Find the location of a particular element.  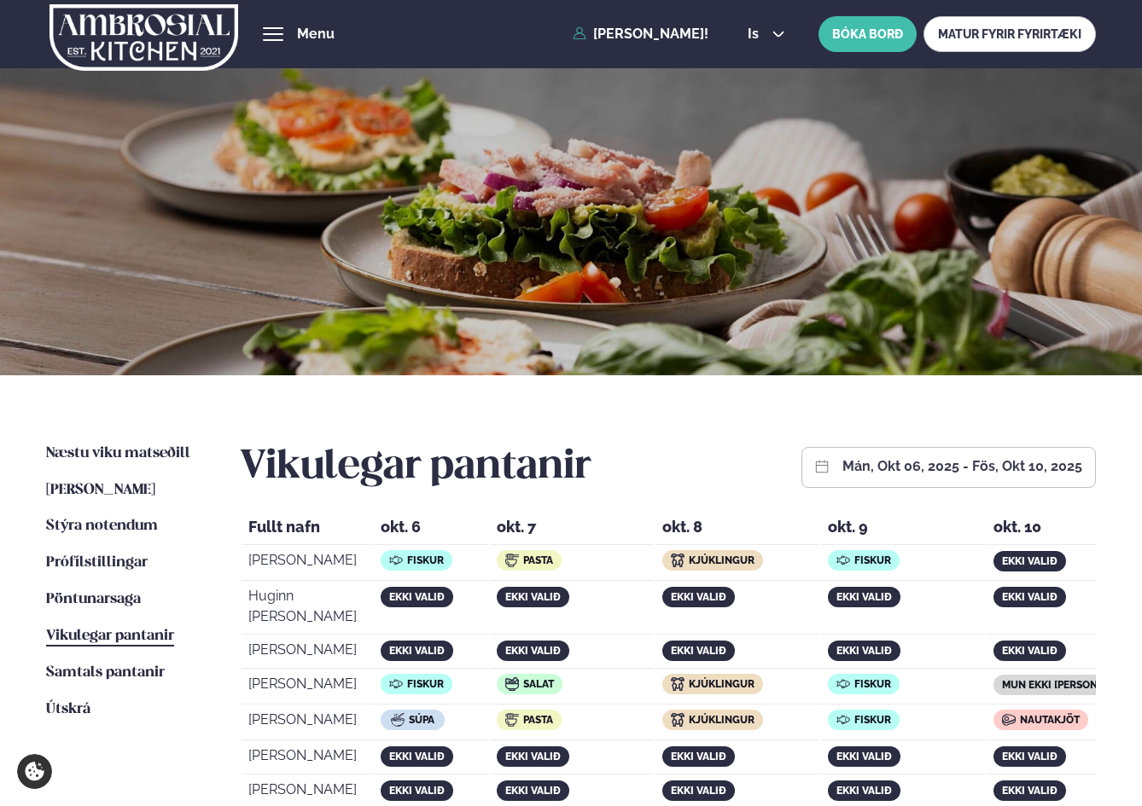

button: hamburger is located at coordinates (273, 34).